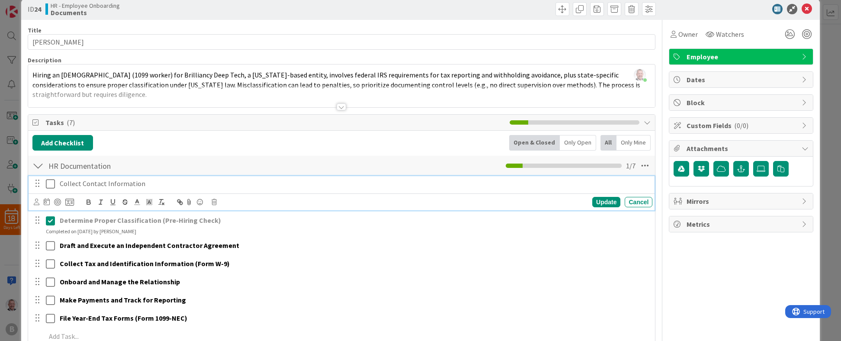 This screenshot has width=841, height=341. Describe the element at coordinates (63, 143) in the screenshot. I see `button: Add Checklist` at that location.